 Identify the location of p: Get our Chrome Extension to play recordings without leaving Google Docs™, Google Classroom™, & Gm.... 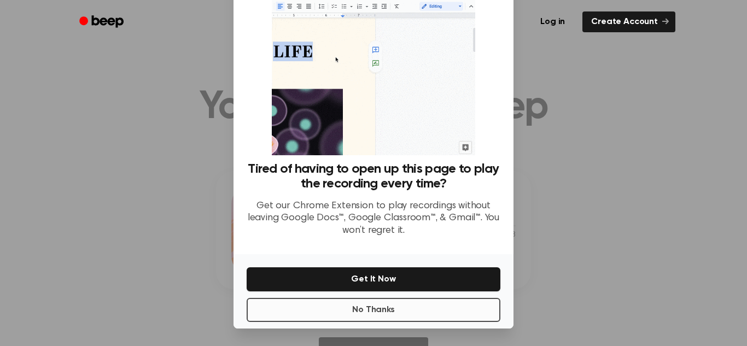
(374, 219).